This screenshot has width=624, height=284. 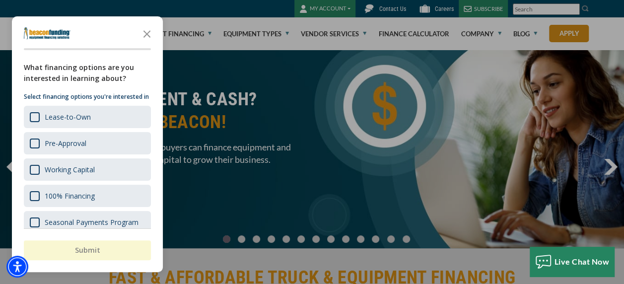 I want to click on button: Live Chat Now, so click(x=572, y=262).